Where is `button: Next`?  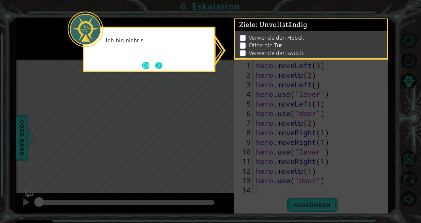 button: Next is located at coordinates (159, 65).